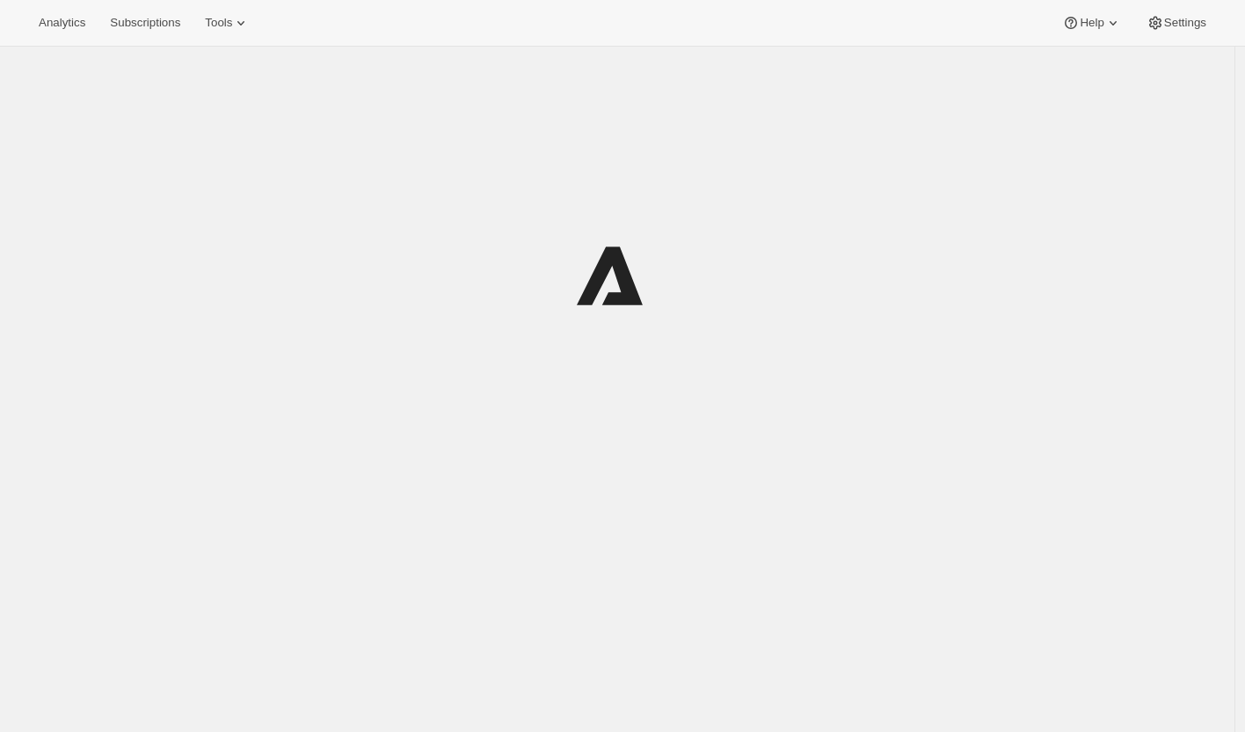 The width and height of the screenshot is (1245, 732). What do you see at coordinates (62, 23) in the screenshot?
I see `button: Analytics` at bounding box center [62, 23].